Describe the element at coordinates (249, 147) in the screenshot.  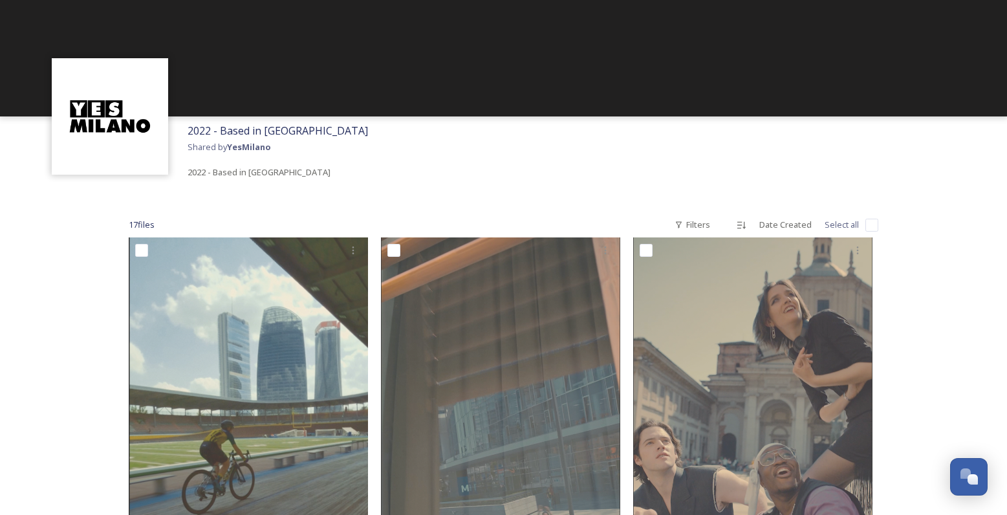
I see `strong: YesMilano` at that location.